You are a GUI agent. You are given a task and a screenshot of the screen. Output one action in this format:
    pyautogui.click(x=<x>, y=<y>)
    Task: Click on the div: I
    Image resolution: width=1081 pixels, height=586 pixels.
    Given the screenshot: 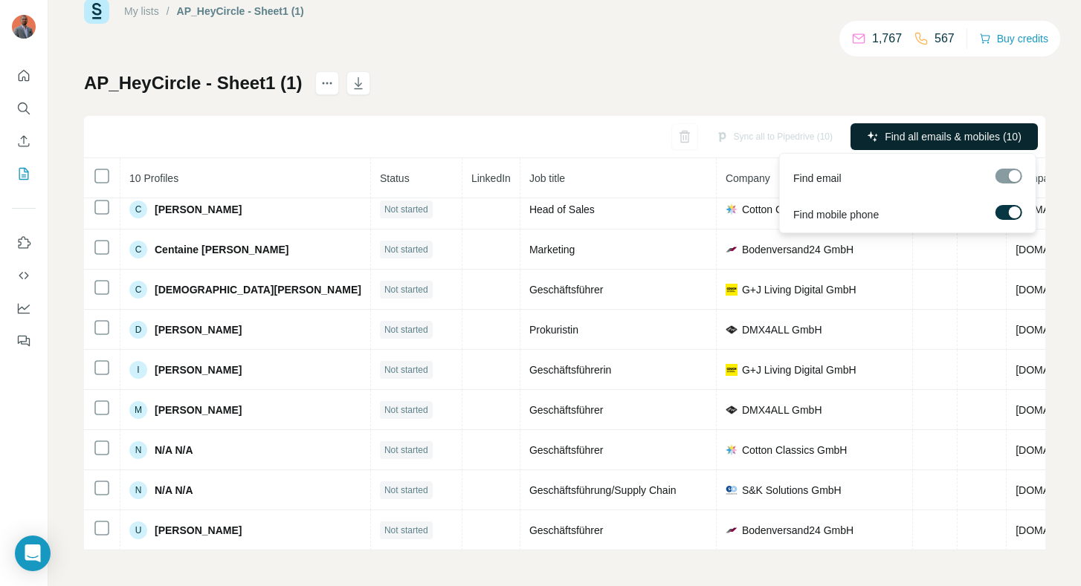 What is the action you would take?
    pyautogui.click(x=138, y=370)
    